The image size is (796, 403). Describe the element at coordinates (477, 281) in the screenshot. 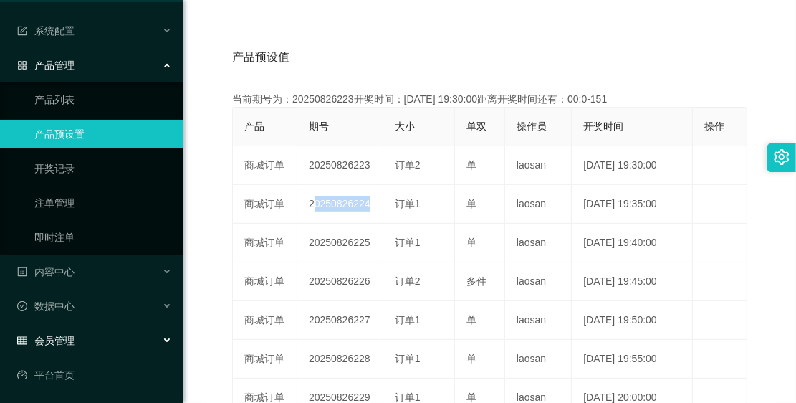

I see `span: 多件` at that location.